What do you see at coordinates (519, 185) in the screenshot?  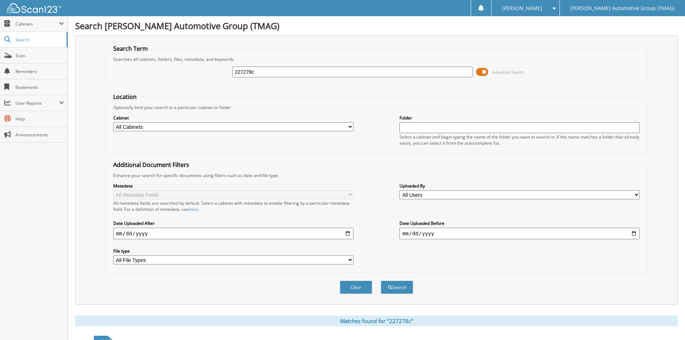 I see `label: Uploaded By` at bounding box center [519, 185].